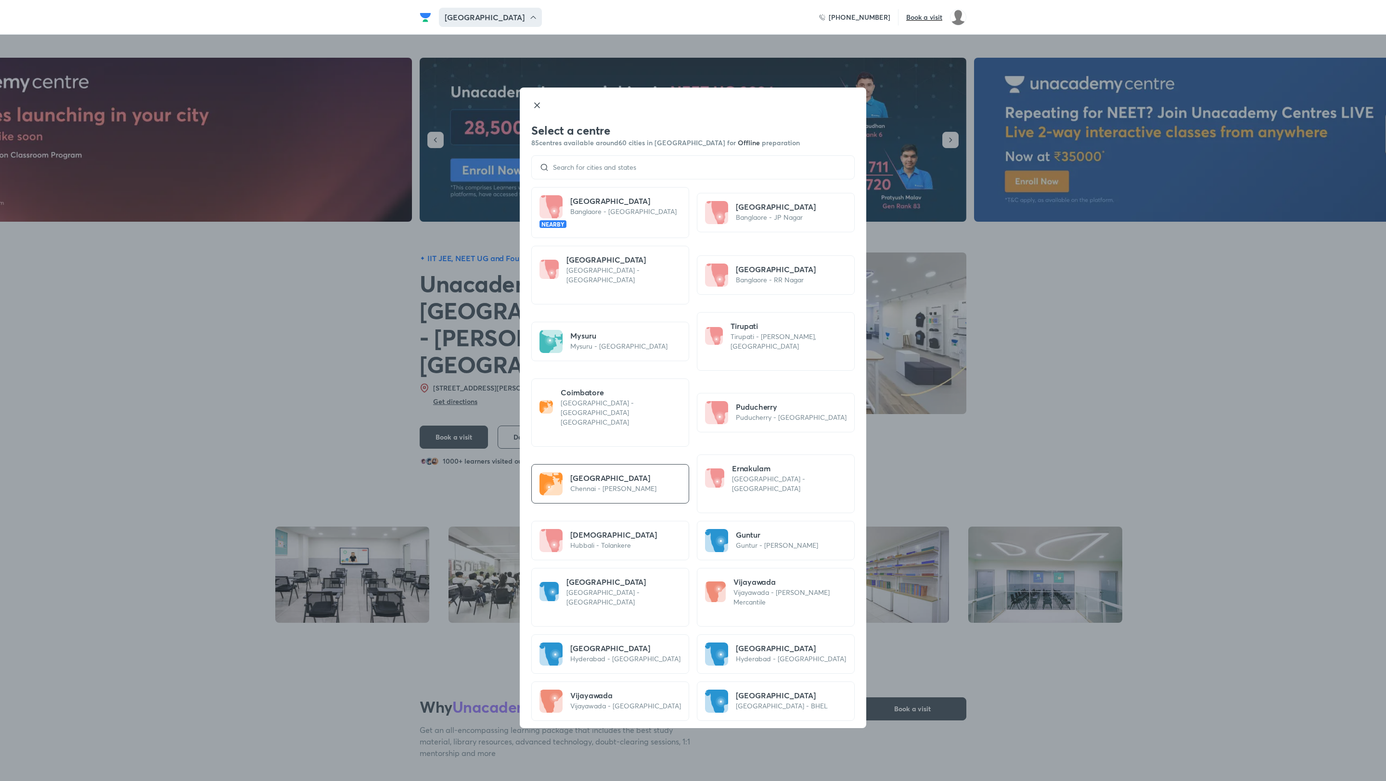  What do you see at coordinates (791, 469) in the screenshot?
I see `h5: Ernakulam` at bounding box center [791, 469].